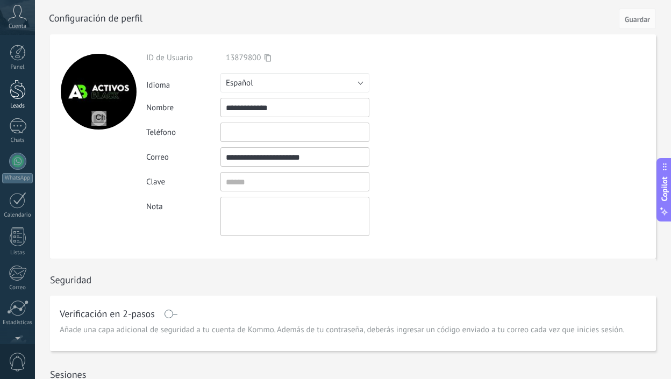 The height and width of the screenshot is (379, 671). What do you see at coordinates (664, 189) in the screenshot?
I see `span: Copilot` at bounding box center [664, 189].